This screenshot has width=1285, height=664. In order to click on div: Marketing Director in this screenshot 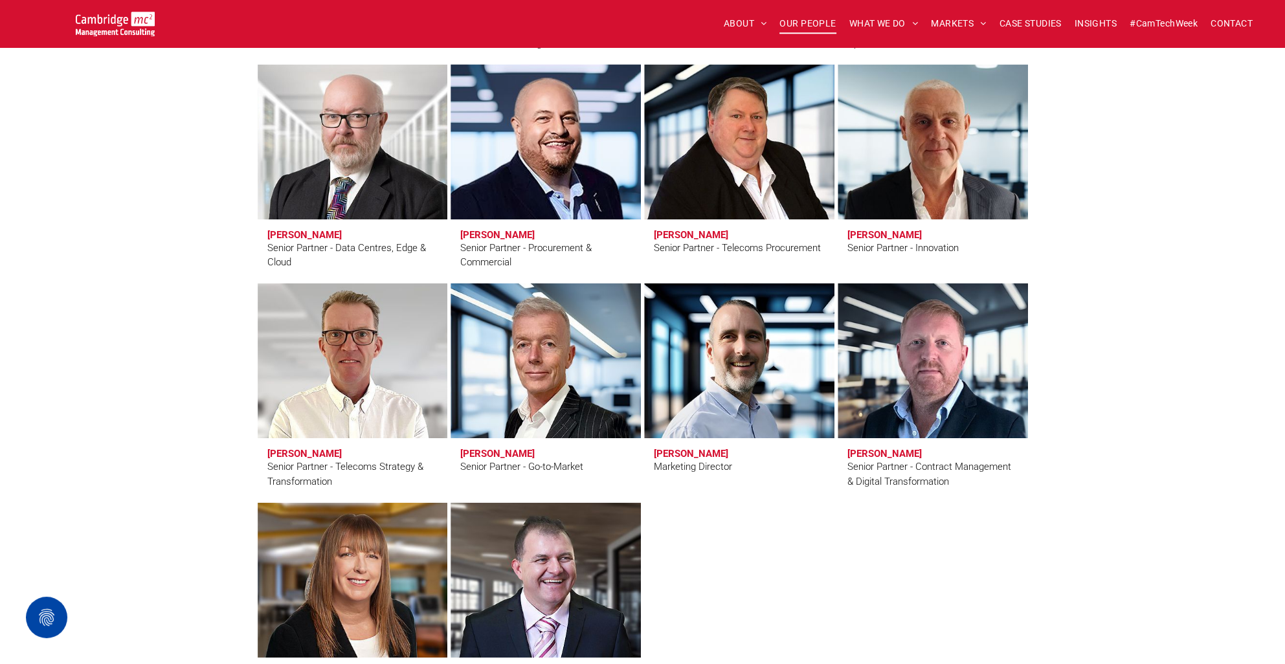, I will do `click(693, 467)`.